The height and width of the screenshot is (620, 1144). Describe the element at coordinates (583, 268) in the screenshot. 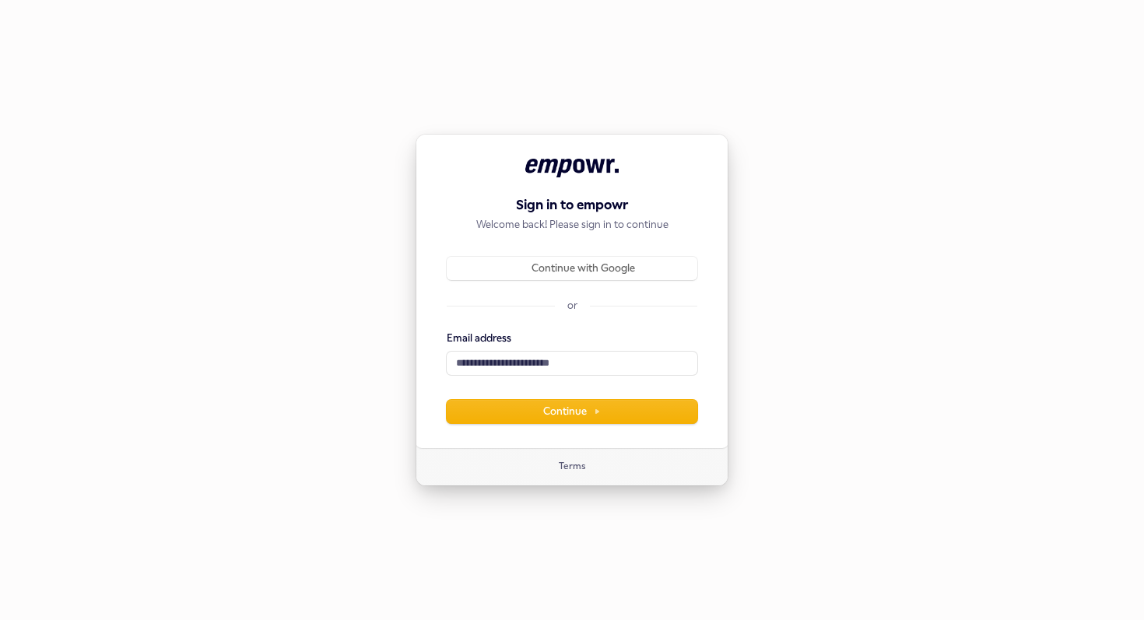

I see `span: Continue with Google` at that location.